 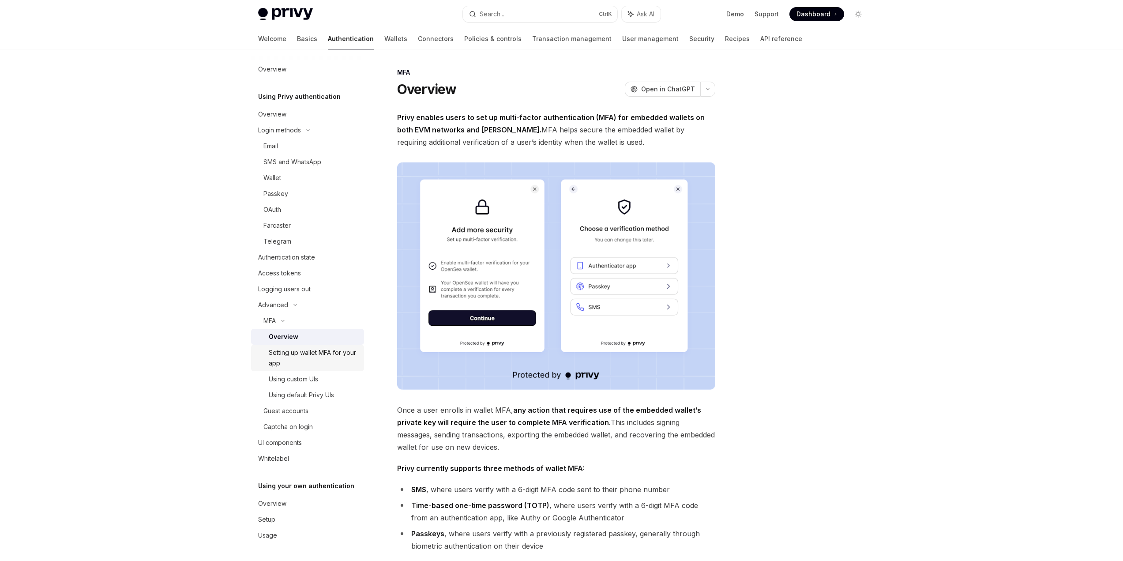 What do you see at coordinates (308, 146) in the screenshot?
I see `a: Email` at bounding box center [308, 146].